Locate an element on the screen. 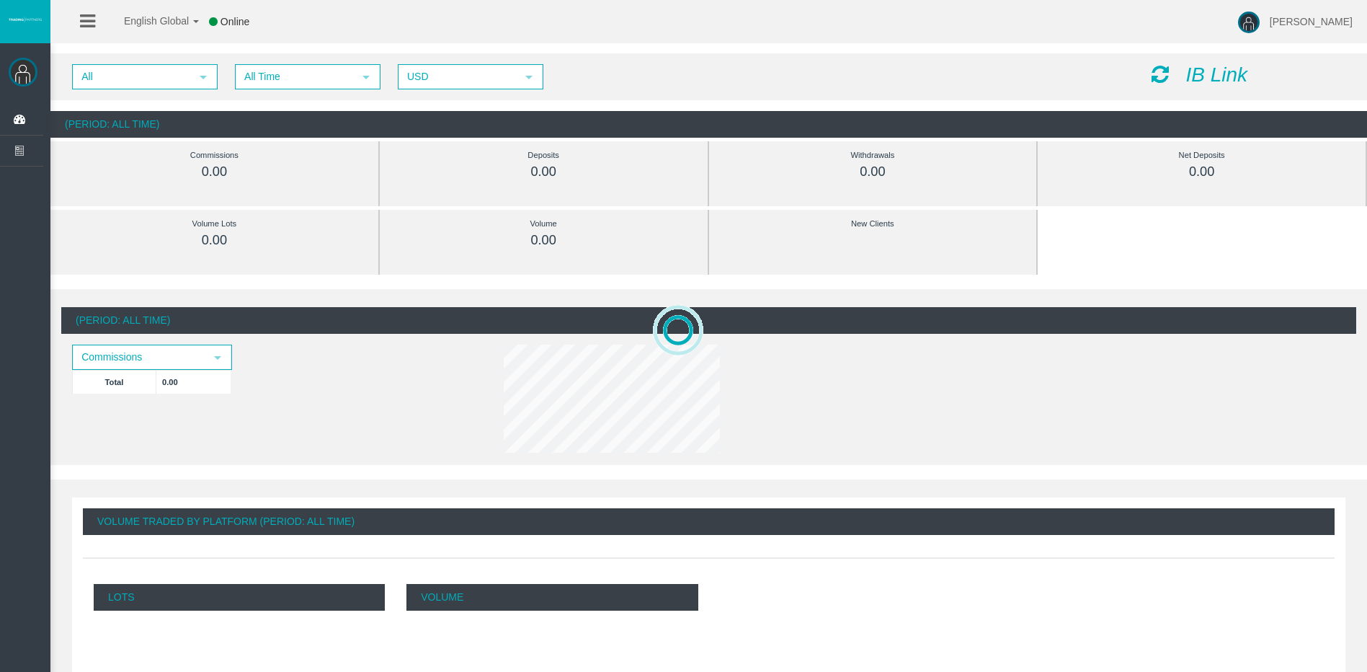 The image size is (1367, 672). i: Reload Dashboard is located at coordinates (1160, 74).